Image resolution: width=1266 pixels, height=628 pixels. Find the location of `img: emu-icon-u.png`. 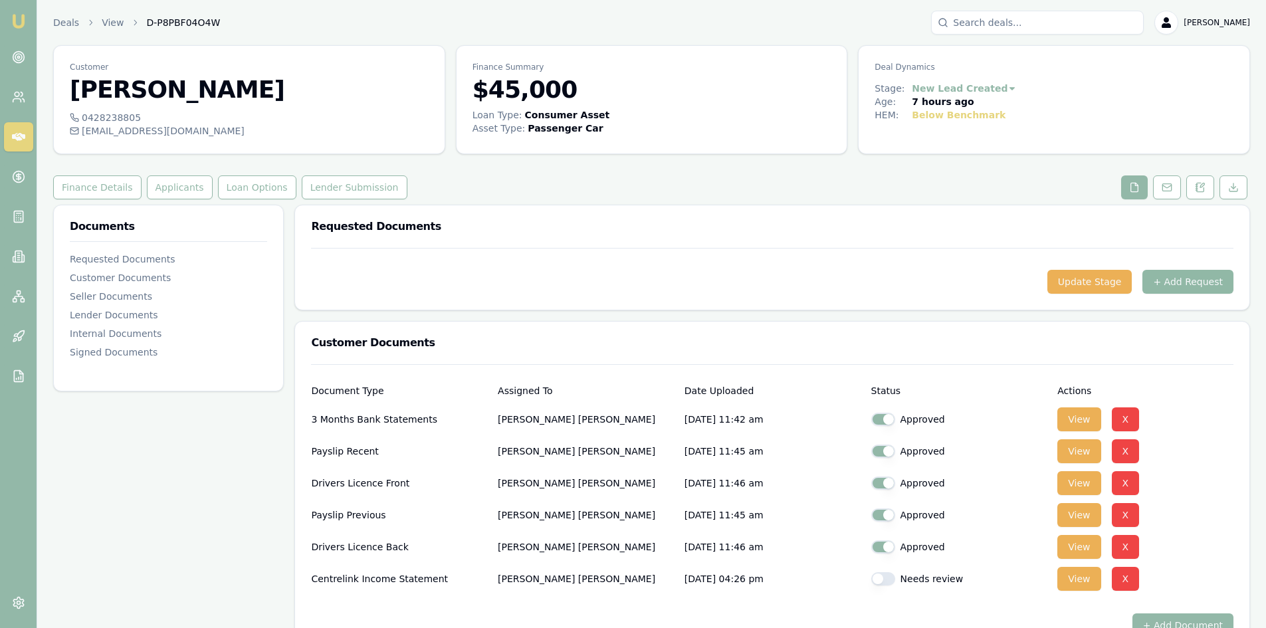

img: emu-icon-u.png is located at coordinates (19, 21).